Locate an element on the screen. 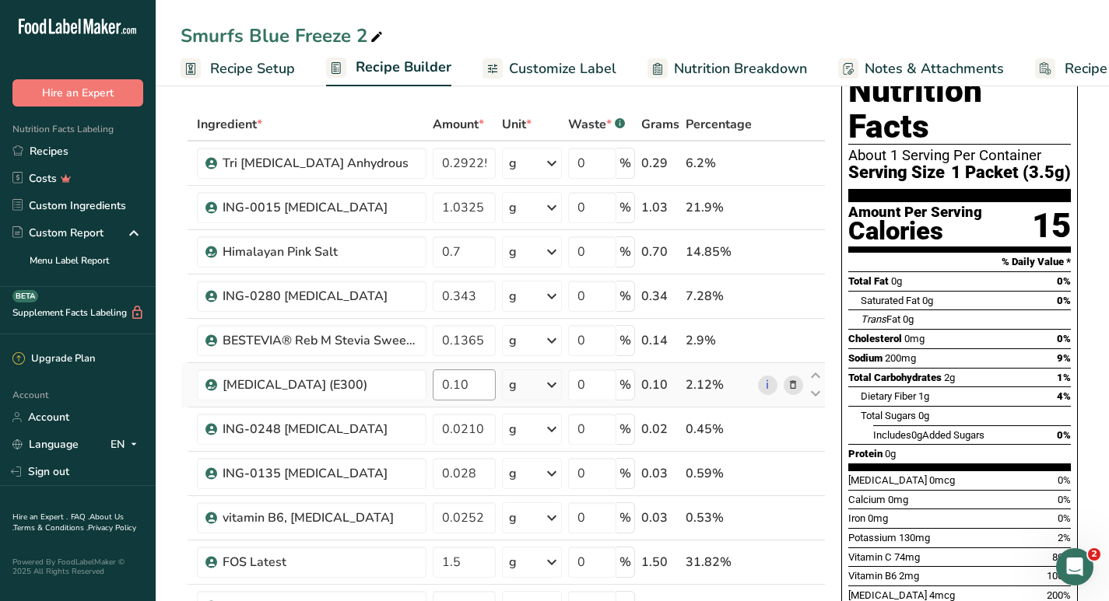 The height and width of the screenshot is (601, 1109). div: 14.85% is located at coordinates (718, 252).